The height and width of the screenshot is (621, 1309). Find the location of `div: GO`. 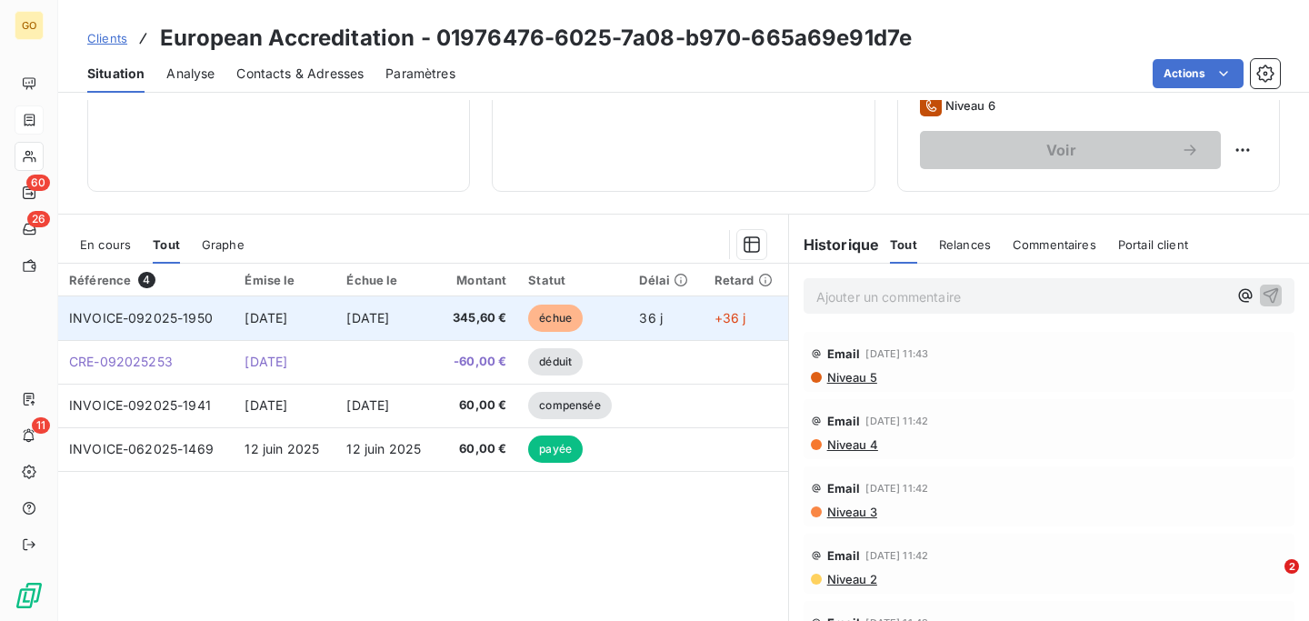

div: GO is located at coordinates (29, 25).